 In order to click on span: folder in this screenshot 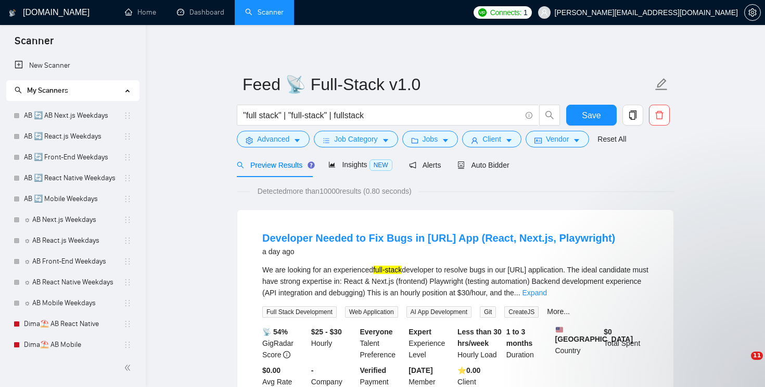, I will do `click(415, 140)`.